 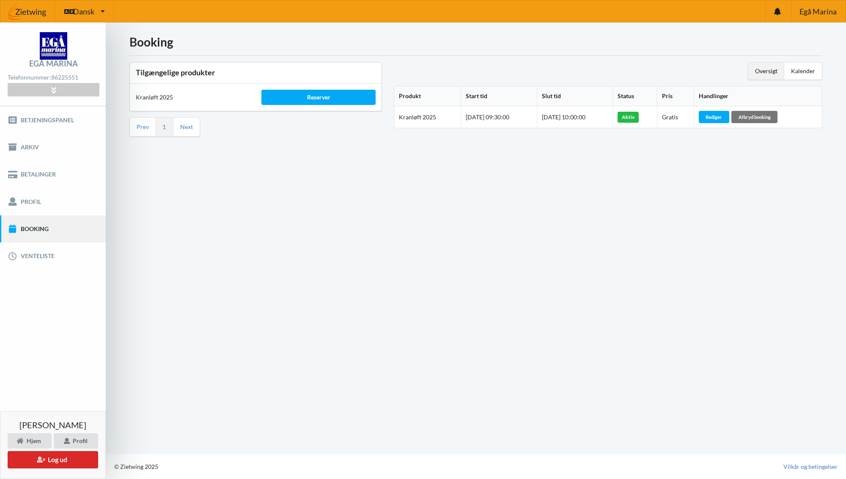 What do you see at coordinates (766, 71) in the screenshot?
I see `div: Oversigt` at bounding box center [766, 71].